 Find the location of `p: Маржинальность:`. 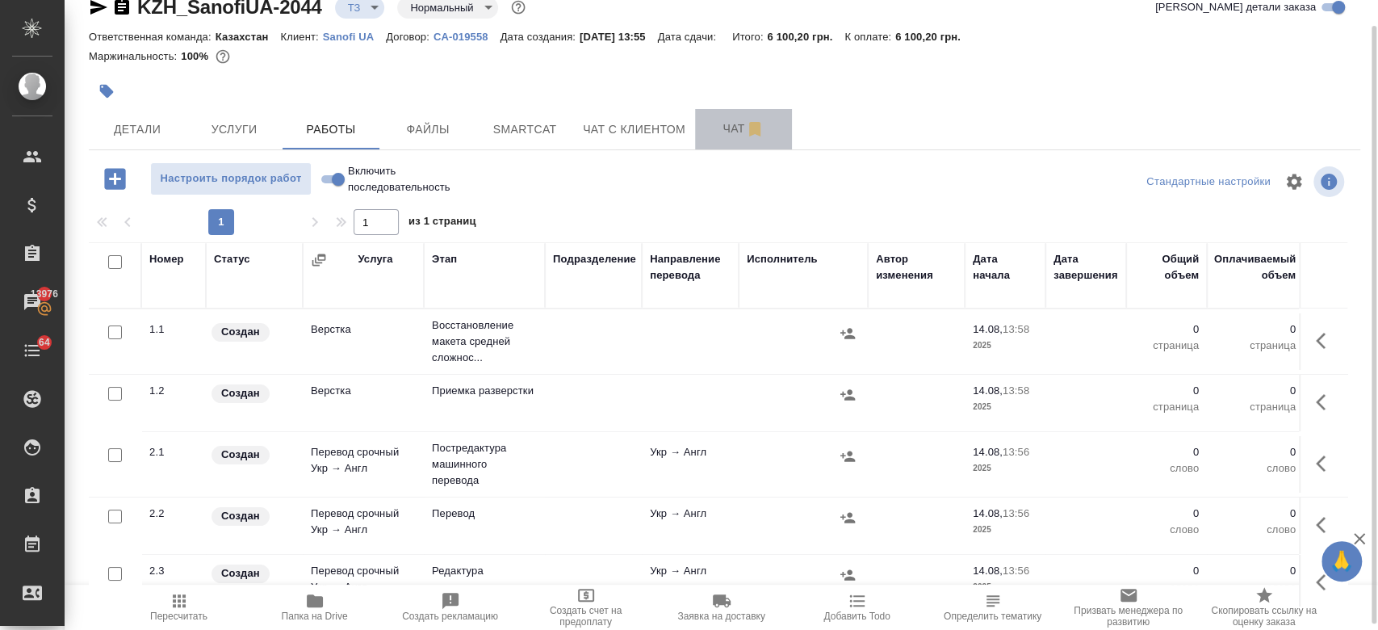

p: Маржинальность: is located at coordinates (135, 56).